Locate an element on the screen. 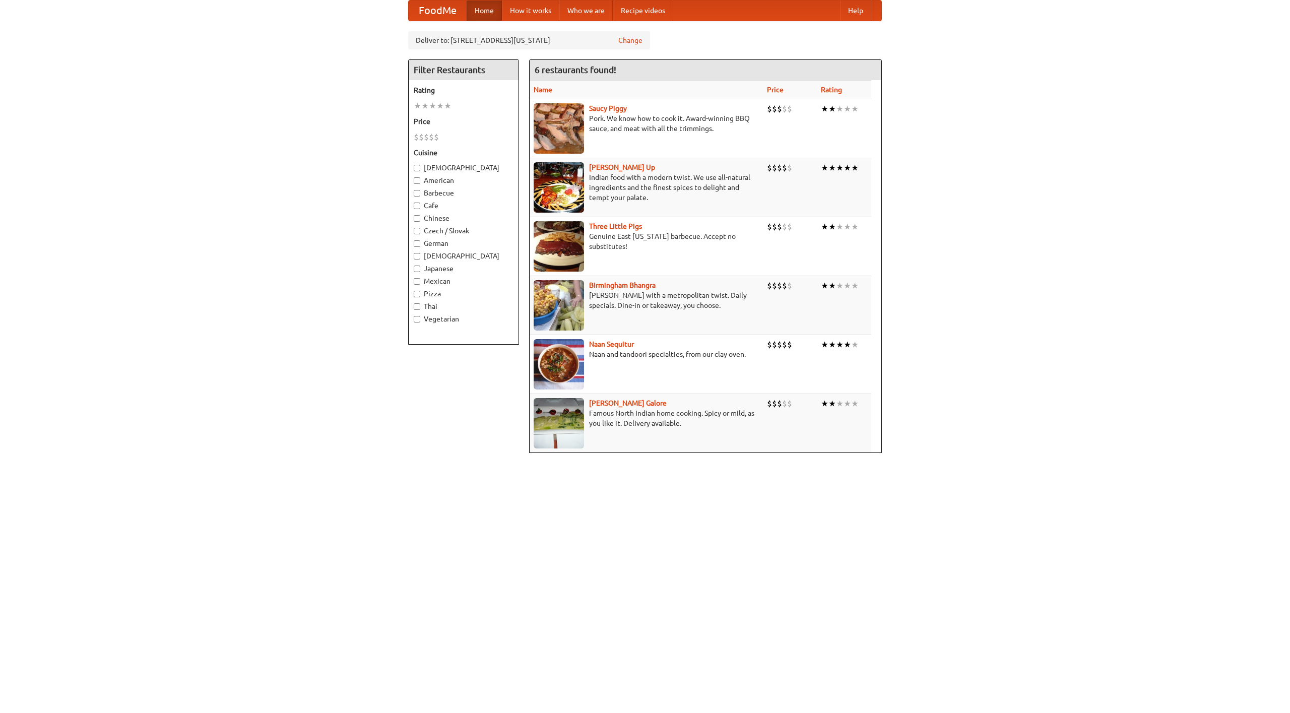  img: littlepigs.jpg is located at coordinates (559, 246).